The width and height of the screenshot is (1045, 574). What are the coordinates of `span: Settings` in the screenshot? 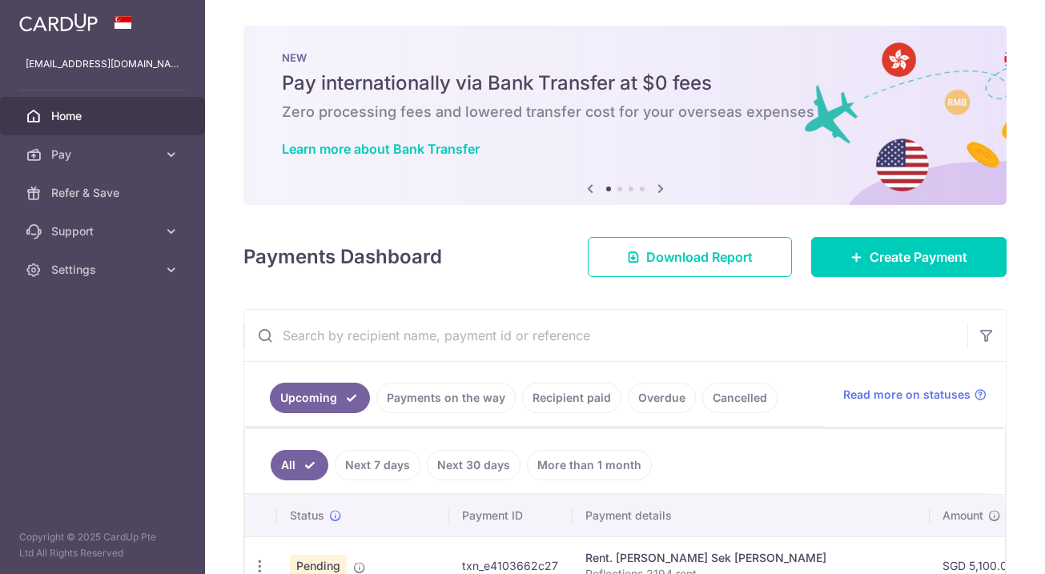 It's located at (104, 270).